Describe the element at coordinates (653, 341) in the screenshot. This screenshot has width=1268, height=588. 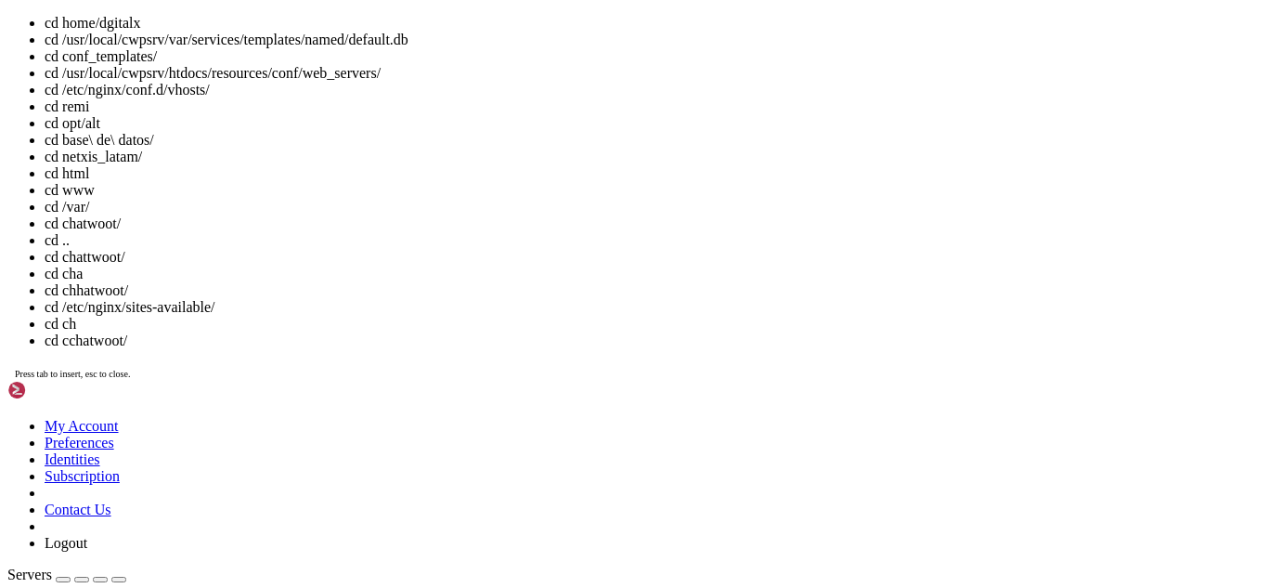
I see `li: cd cchatwoot/` at that location.